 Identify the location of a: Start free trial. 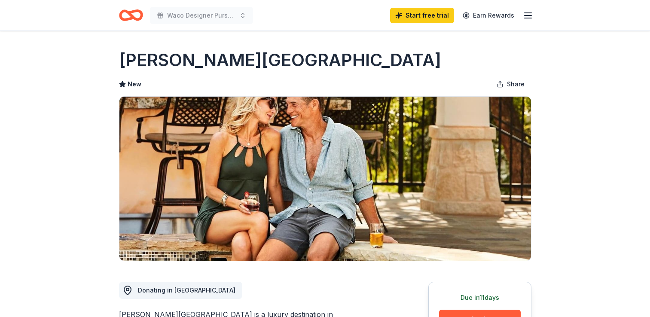
(422, 15).